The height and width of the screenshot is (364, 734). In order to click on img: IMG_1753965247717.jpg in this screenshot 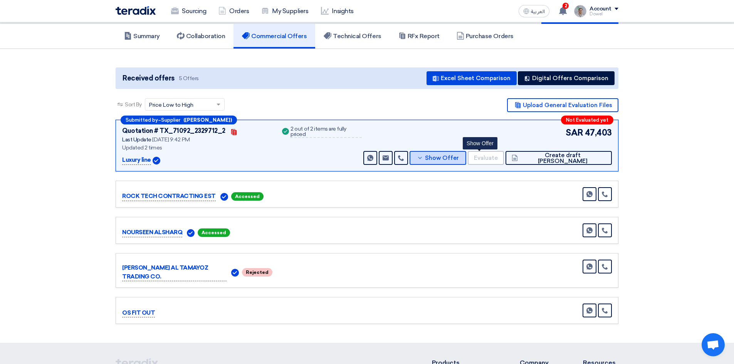, I will do `click(581, 11)`.